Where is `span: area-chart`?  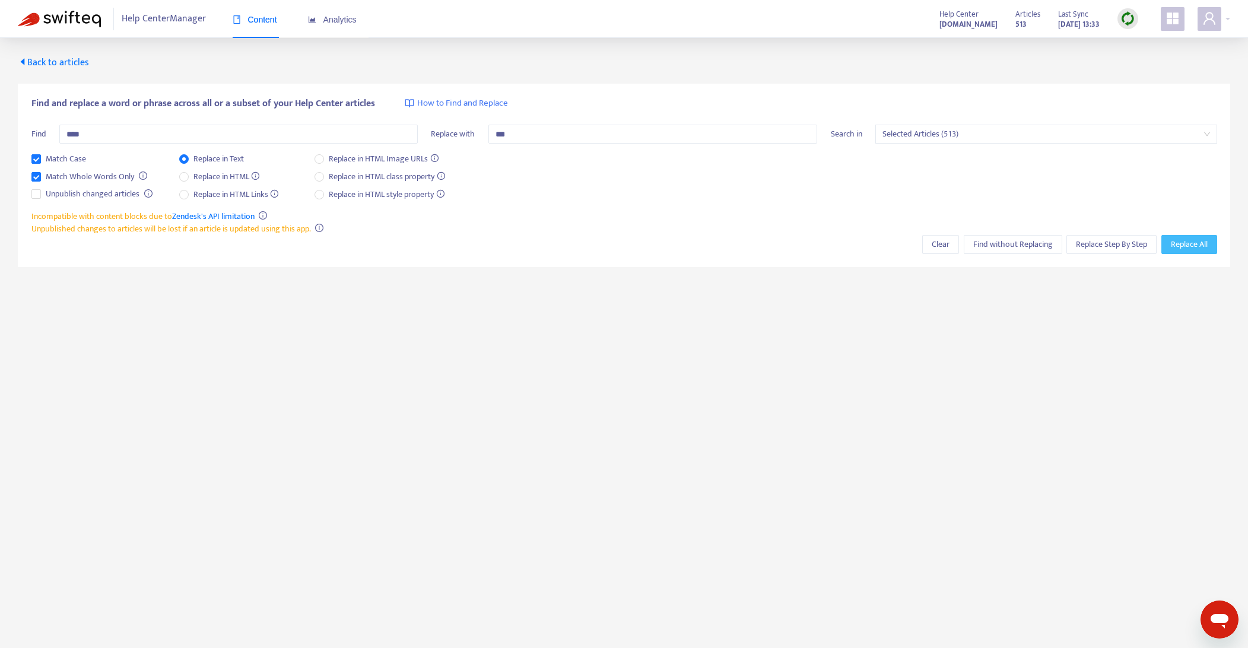 span: area-chart is located at coordinates (312, 20).